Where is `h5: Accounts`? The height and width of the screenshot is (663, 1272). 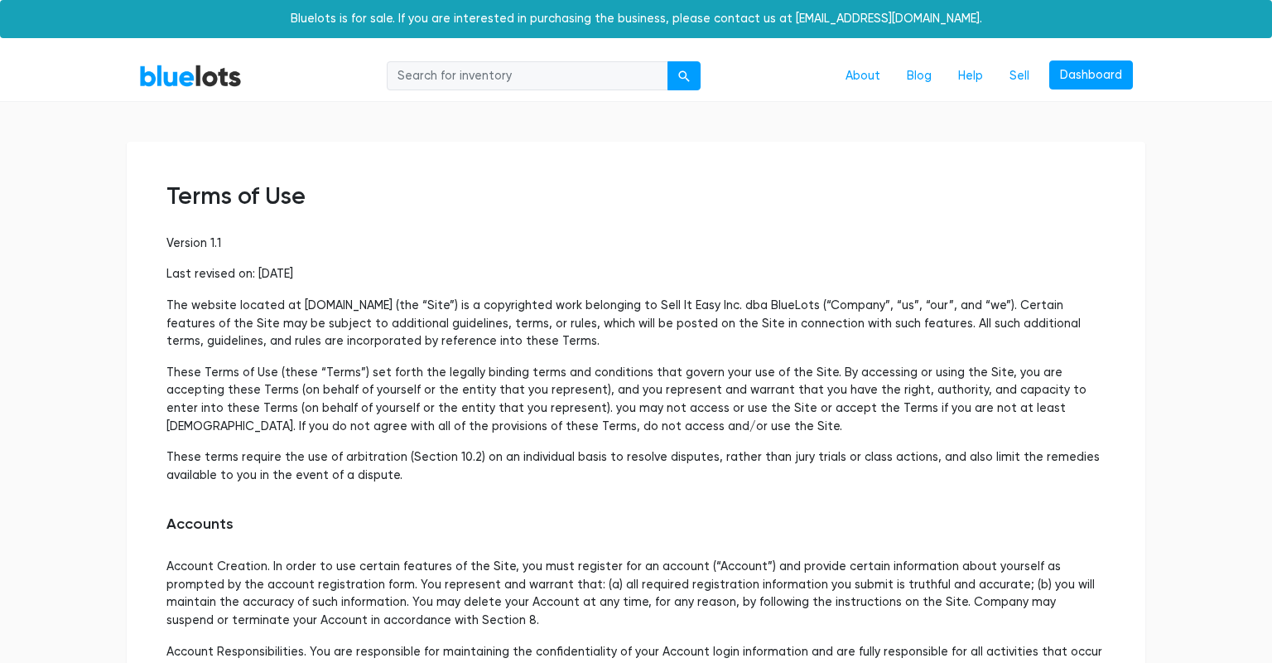
h5: Accounts is located at coordinates (636, 524).